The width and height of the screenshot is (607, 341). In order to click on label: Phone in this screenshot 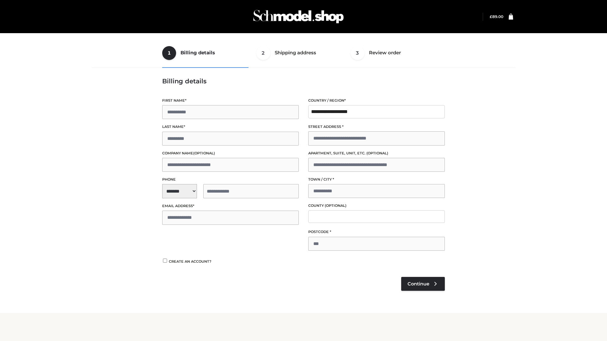, I will do `click(230, 180)`.